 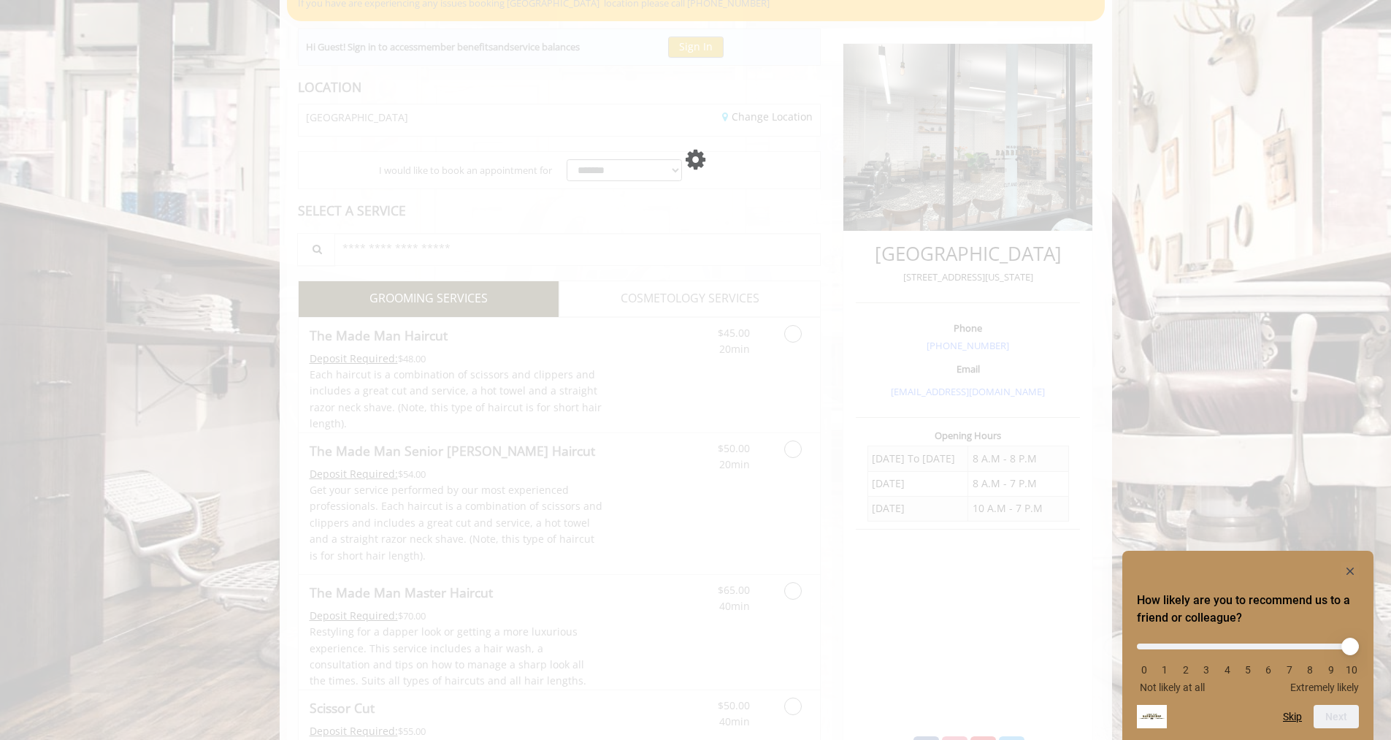 I want to click on button: Hide survey, so click(x=1350, y=571).